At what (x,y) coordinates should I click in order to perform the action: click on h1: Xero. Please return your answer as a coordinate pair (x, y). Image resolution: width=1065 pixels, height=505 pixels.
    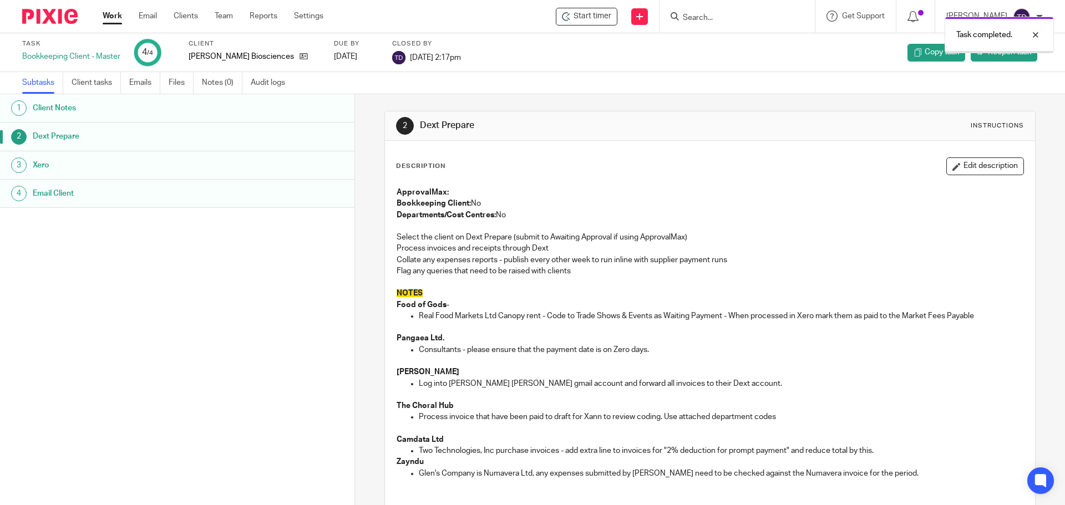
    Looking at the image, I should click on (136, 165).